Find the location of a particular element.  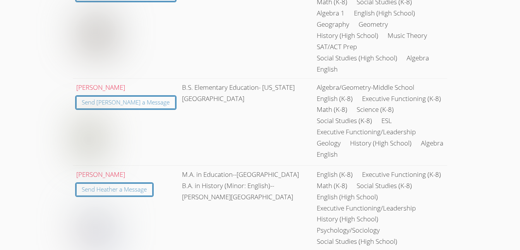

li: ESL is located at coordinates (386, 121).